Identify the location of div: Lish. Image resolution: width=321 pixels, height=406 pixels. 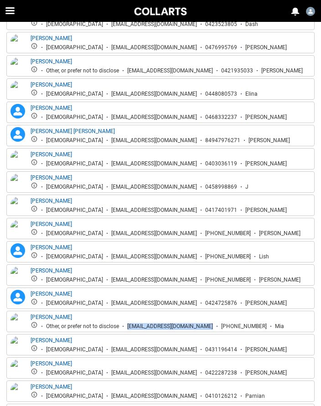
(264, 257).